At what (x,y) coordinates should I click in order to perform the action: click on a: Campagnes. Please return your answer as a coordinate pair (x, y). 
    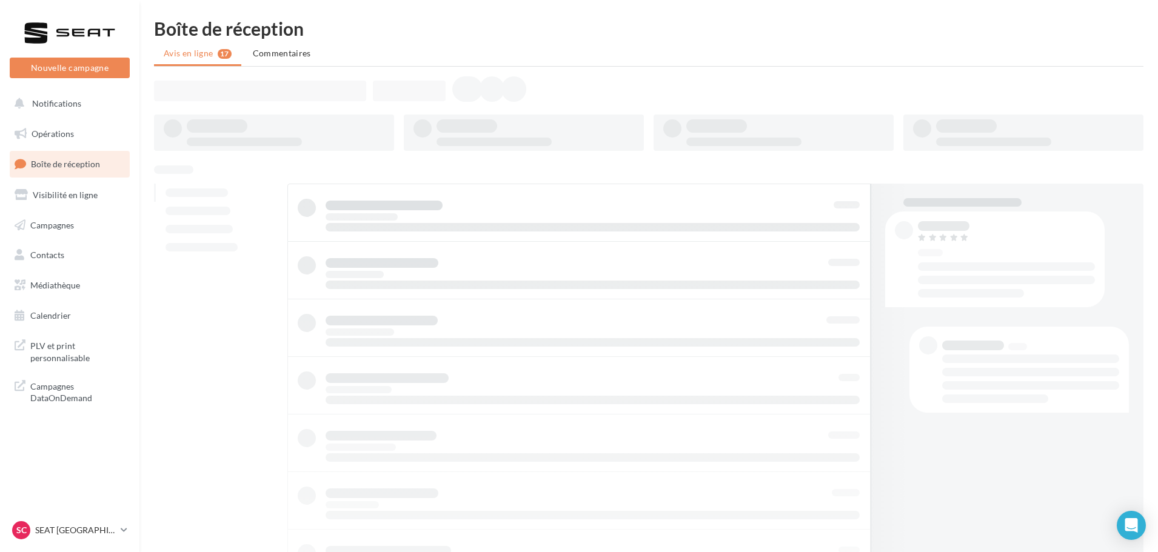
    Looking at the image, I should click on (70, 226).